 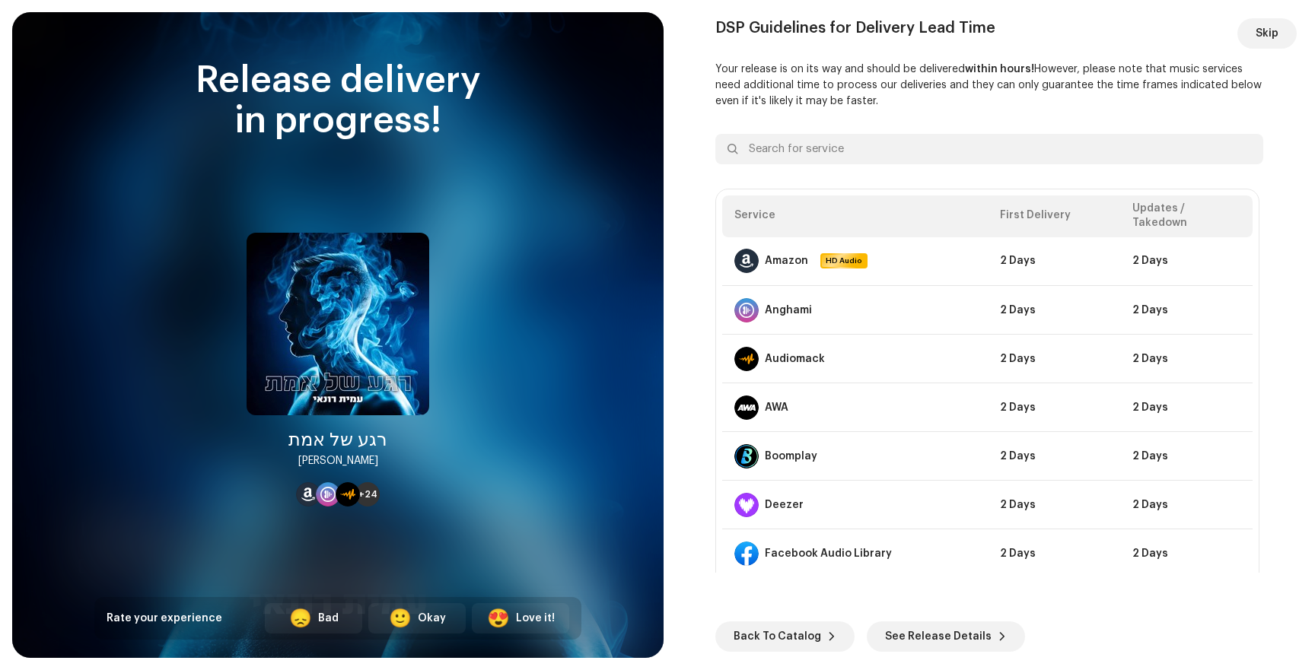 What do you see at coordinates (328, 618) in the screenshot?
I see `div: Bad` at bounding box center [328, 618].